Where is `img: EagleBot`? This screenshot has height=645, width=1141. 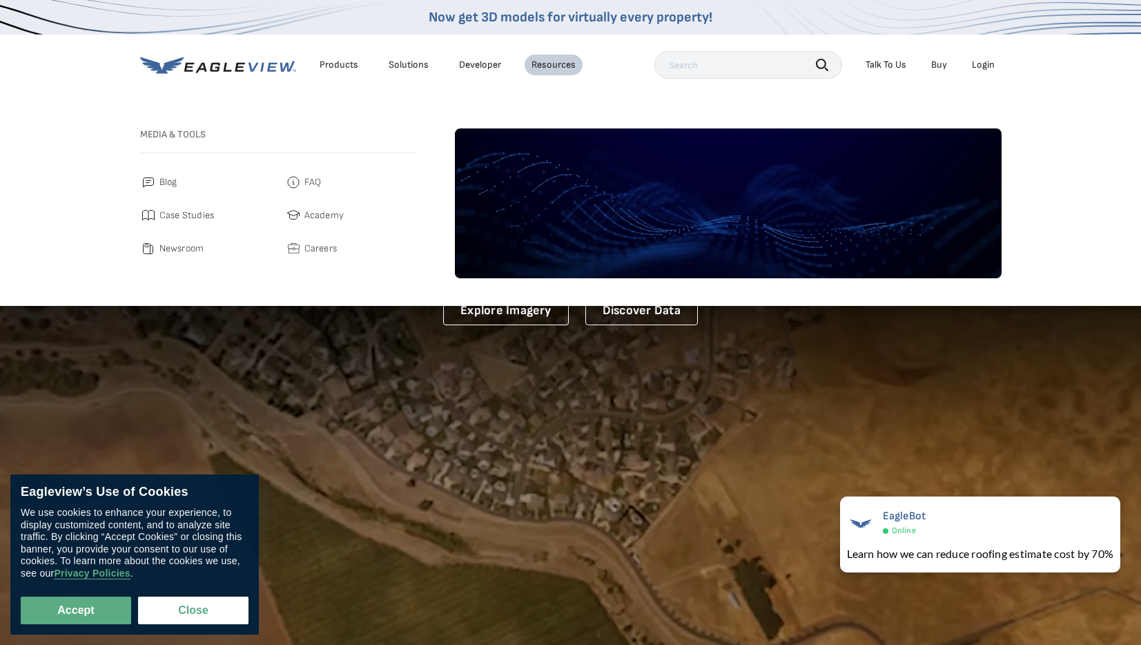 img: EagleBot is located at coordinates (861, 523).